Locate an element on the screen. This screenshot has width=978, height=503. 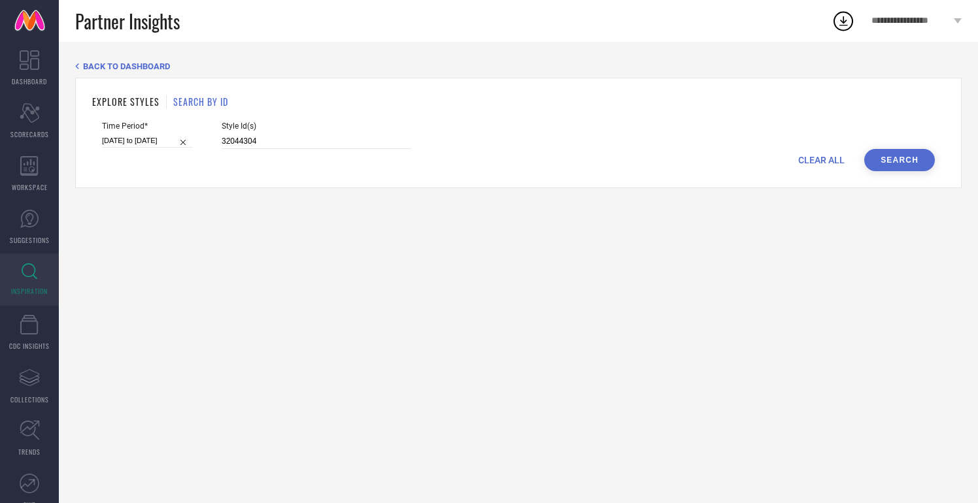
span: WORKSPACE is located at coordinates (29, 187).